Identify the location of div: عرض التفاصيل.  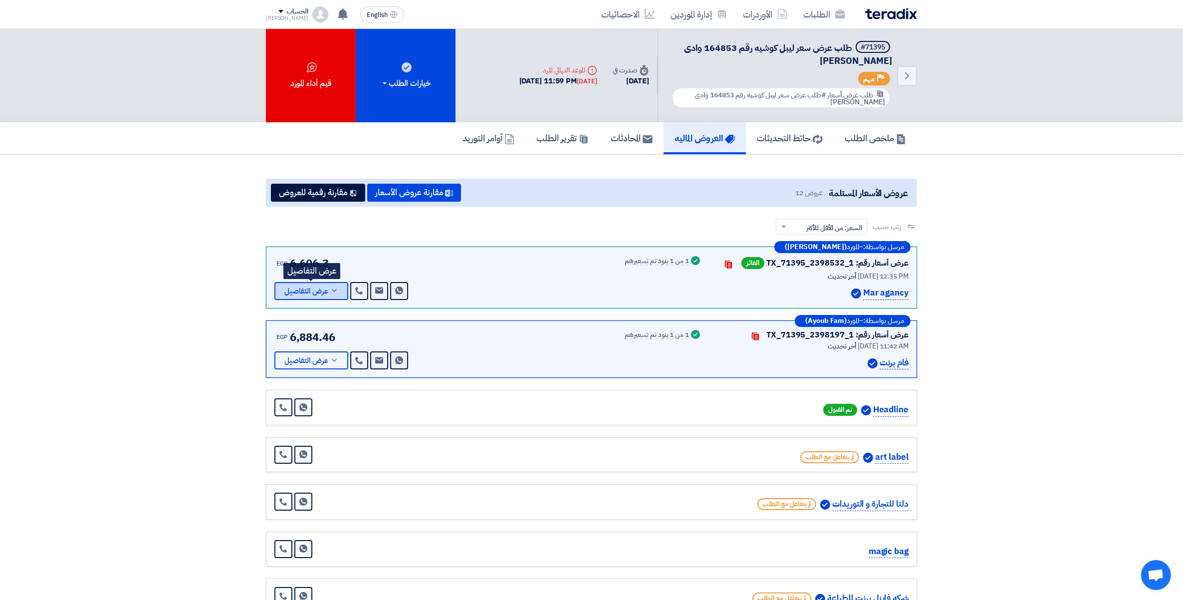
(312, 271).